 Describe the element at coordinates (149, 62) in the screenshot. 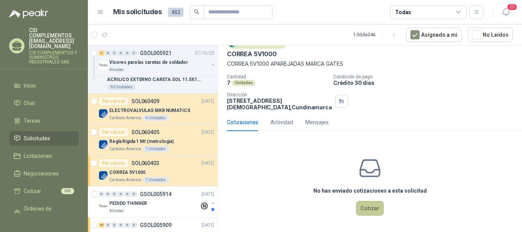

I see `p: Visores para las caretas de soldador` at that location.